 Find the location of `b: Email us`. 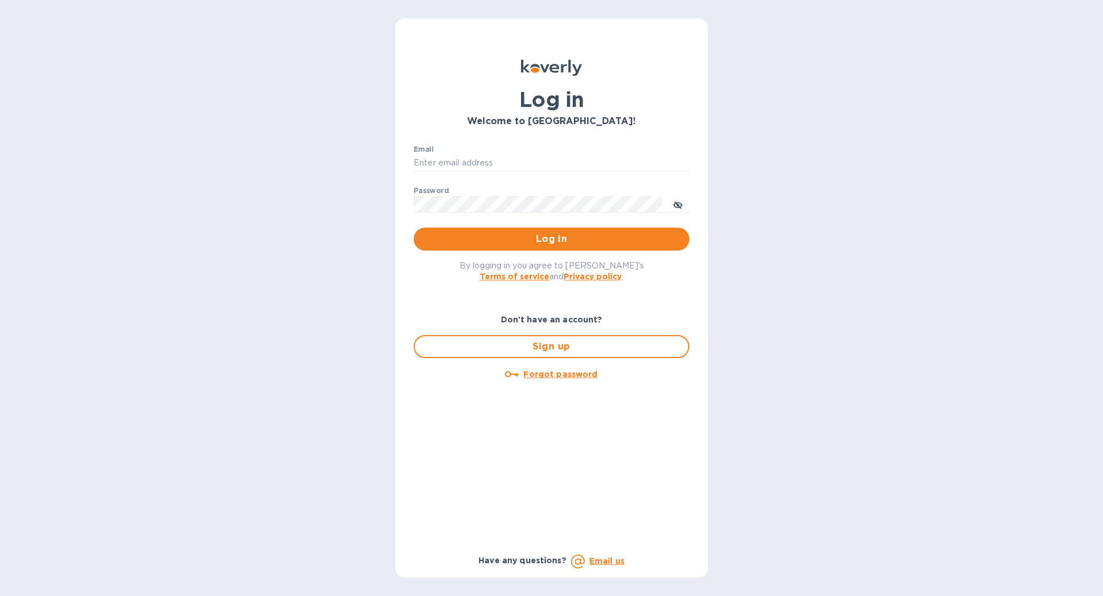

b: Email us is located at coordinates (607, 561).